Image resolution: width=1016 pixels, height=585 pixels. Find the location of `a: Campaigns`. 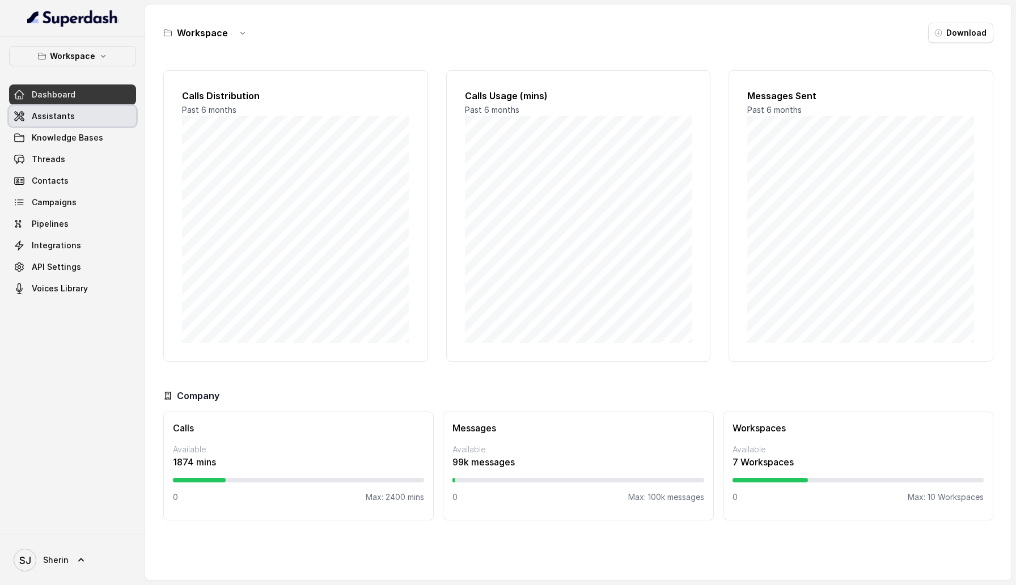

a: Campaigns is located at coordinates (73, 202).